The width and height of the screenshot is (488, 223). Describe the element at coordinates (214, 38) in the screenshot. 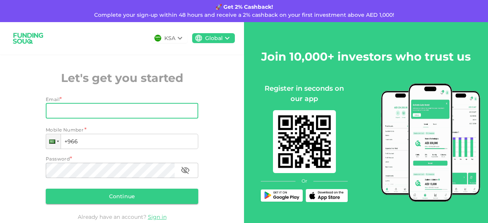

I see `div: Global` at that location.